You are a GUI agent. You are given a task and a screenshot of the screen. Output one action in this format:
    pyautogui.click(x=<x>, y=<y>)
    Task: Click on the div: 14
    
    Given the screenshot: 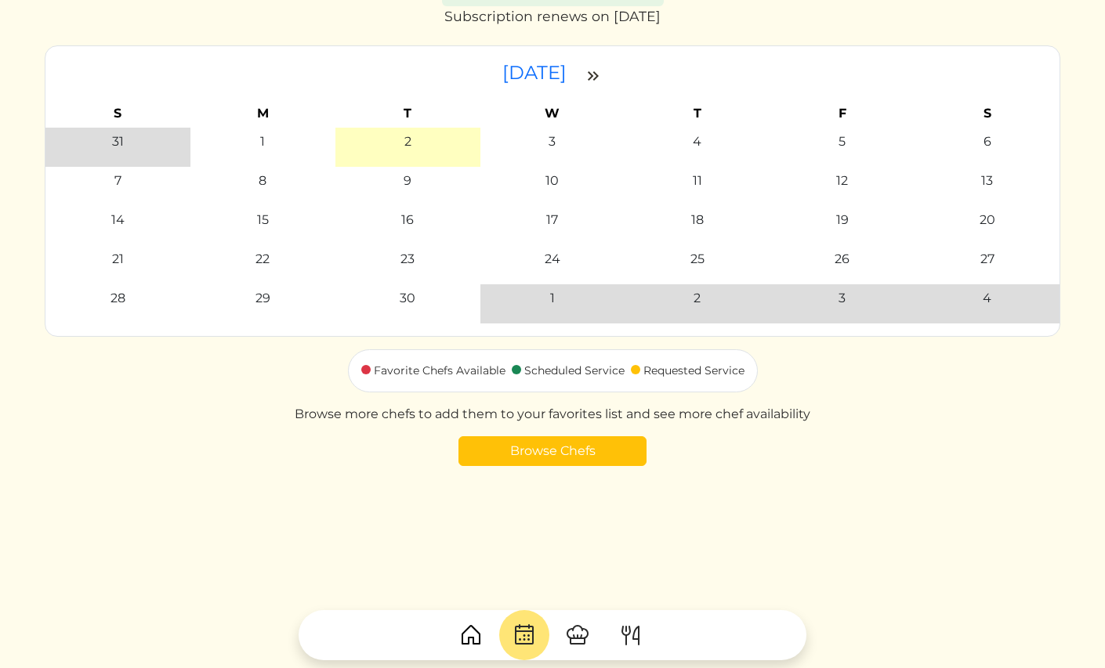 What is the action you would take?
    pyautogui.click(x=118, y=220)
    